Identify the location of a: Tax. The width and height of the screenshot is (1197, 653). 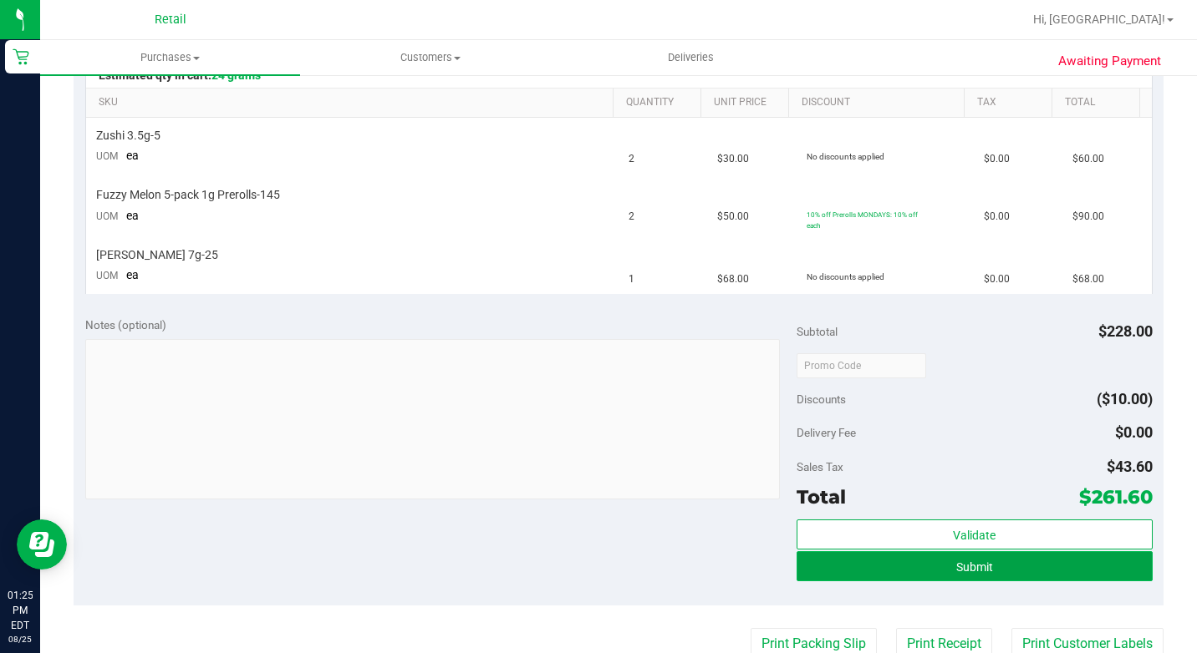
(1010, 103).